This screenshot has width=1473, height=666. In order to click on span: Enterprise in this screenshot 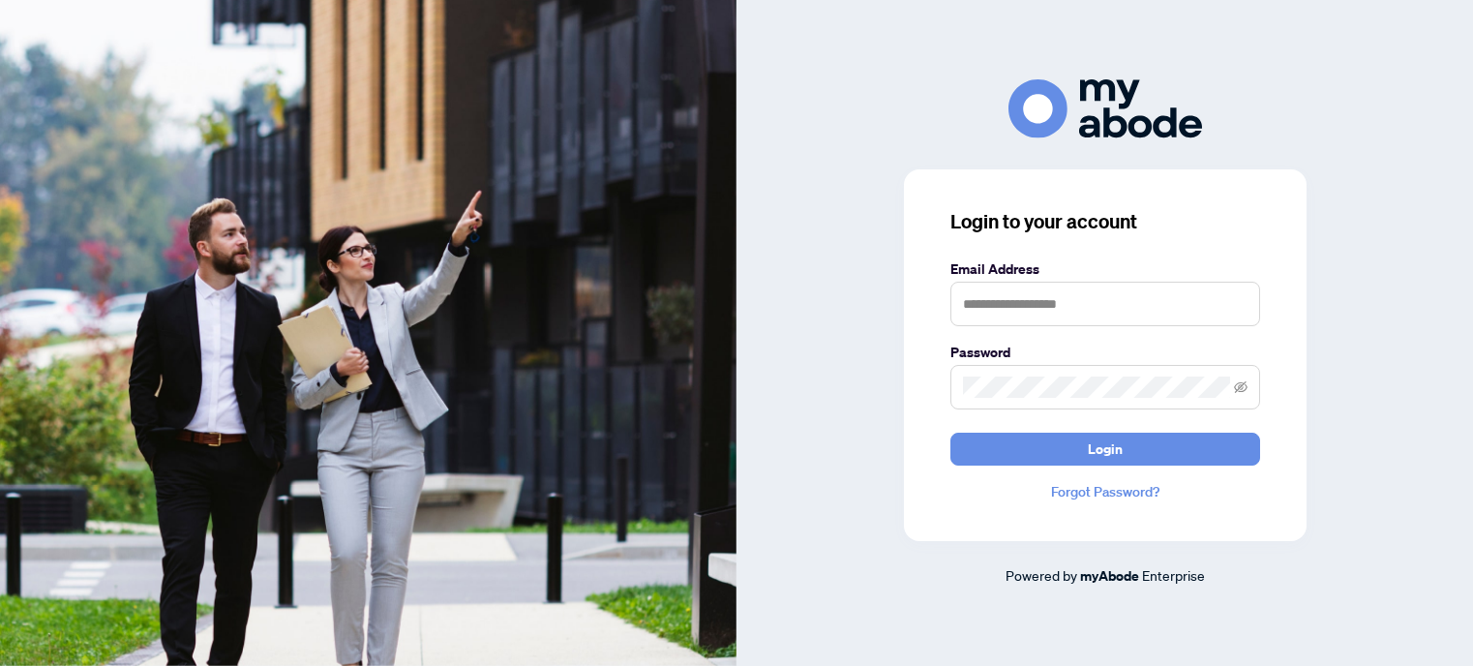, I will do `click(1173, 575)`.